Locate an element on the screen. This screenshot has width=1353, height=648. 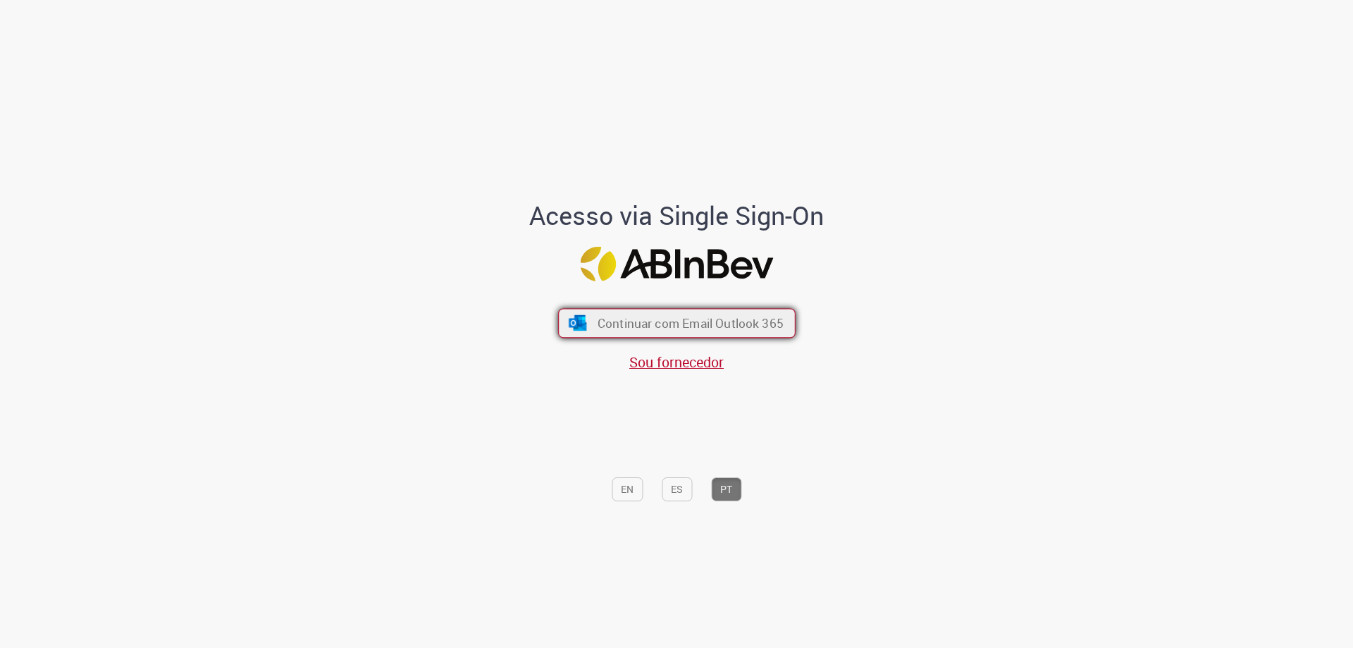
button: ES is located at coordinates (677, 489).